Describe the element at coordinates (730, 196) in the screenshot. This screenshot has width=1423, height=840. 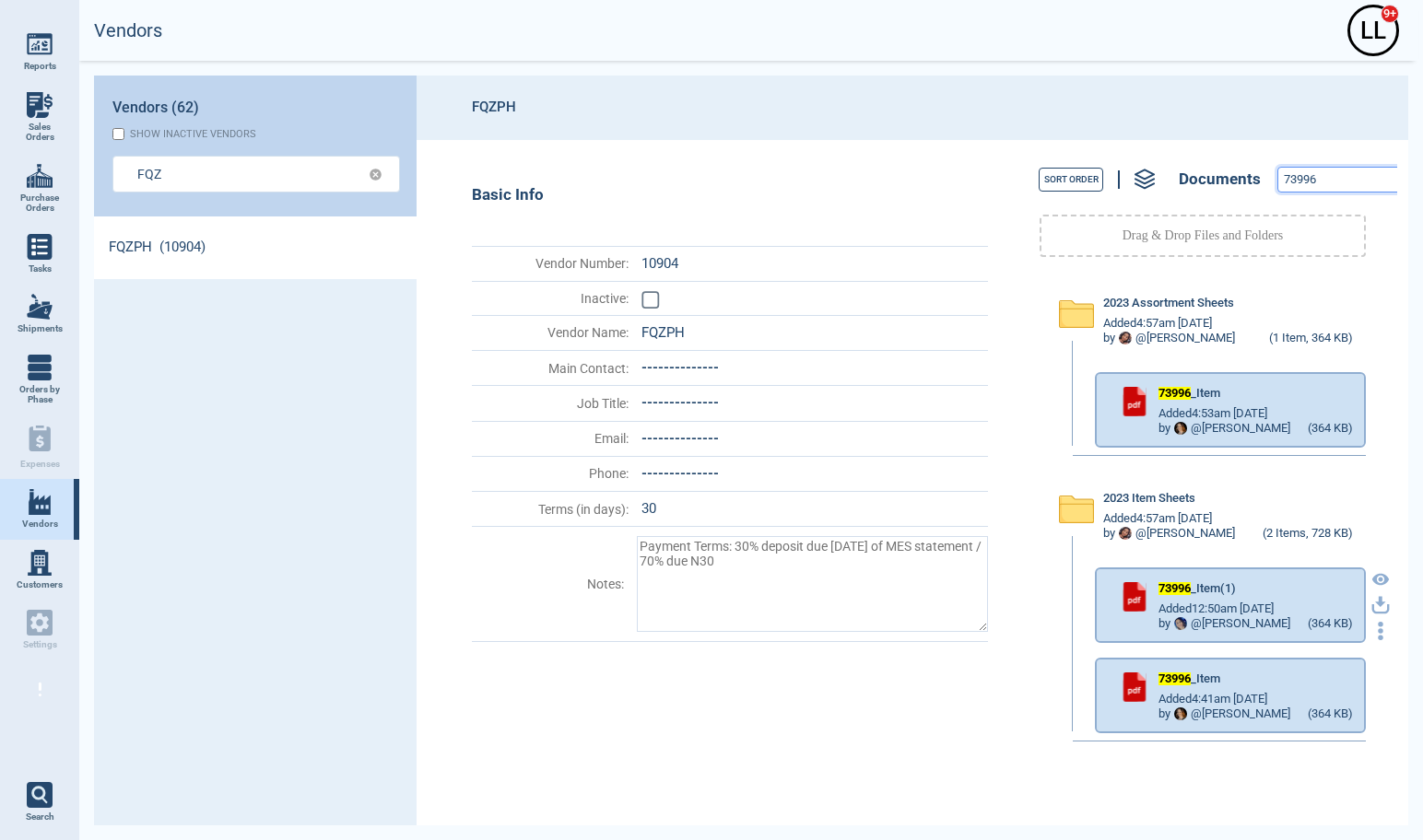
I see `div: Basic Info` at that location.